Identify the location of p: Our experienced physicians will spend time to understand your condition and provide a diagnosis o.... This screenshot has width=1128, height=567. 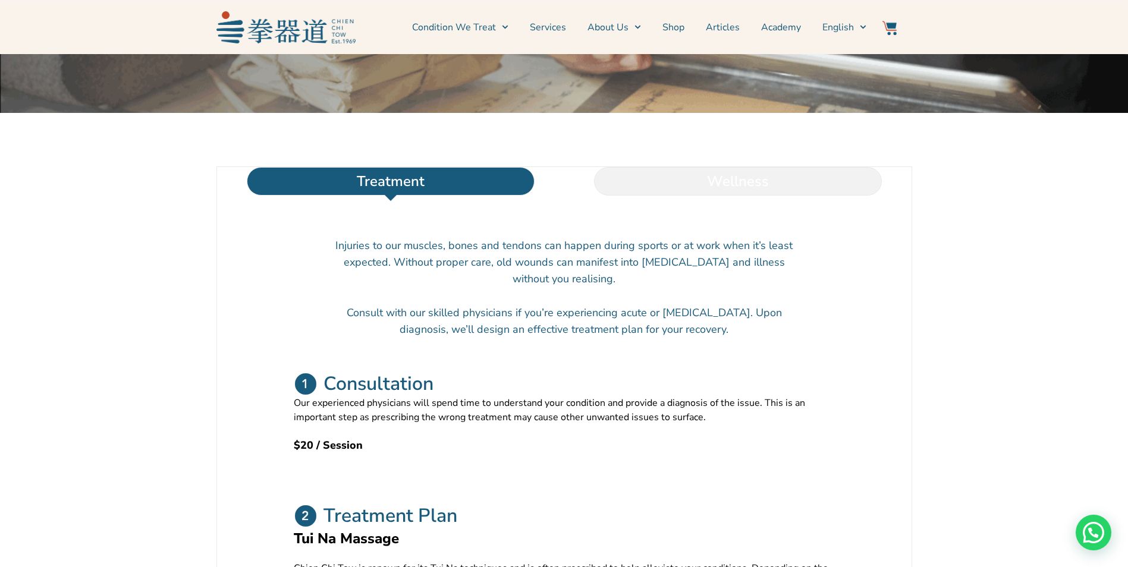
(564, 410).